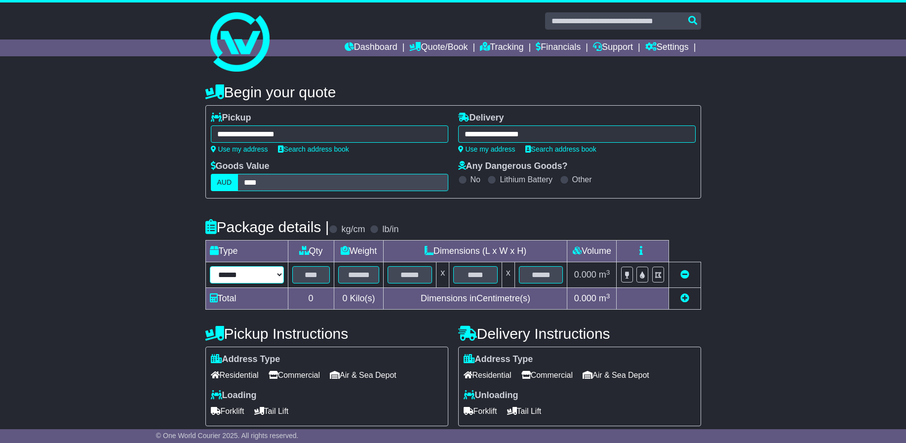 The width and height of the screenshot is (906, 443). I want to click on label: kg/cm, so click(353, 230).